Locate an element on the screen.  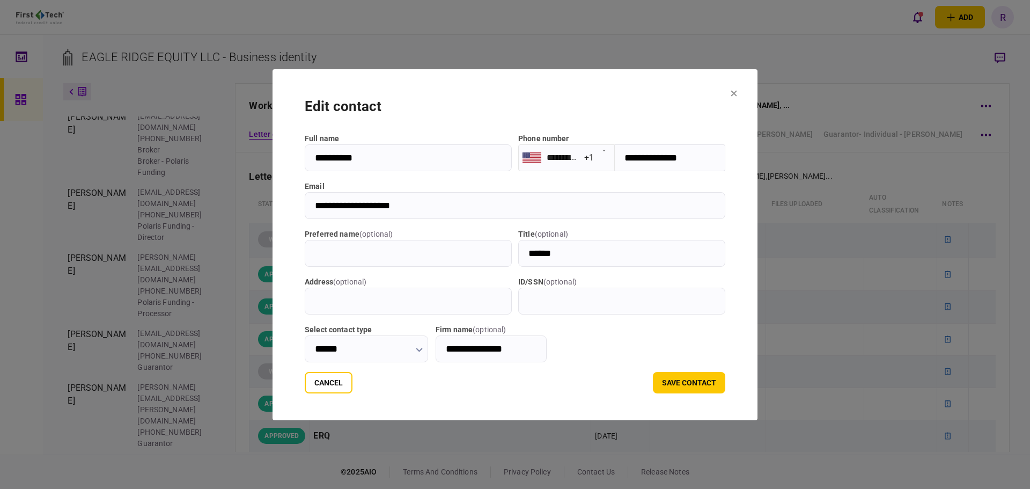
input: Select contact type is located at coordinates (366, 349).